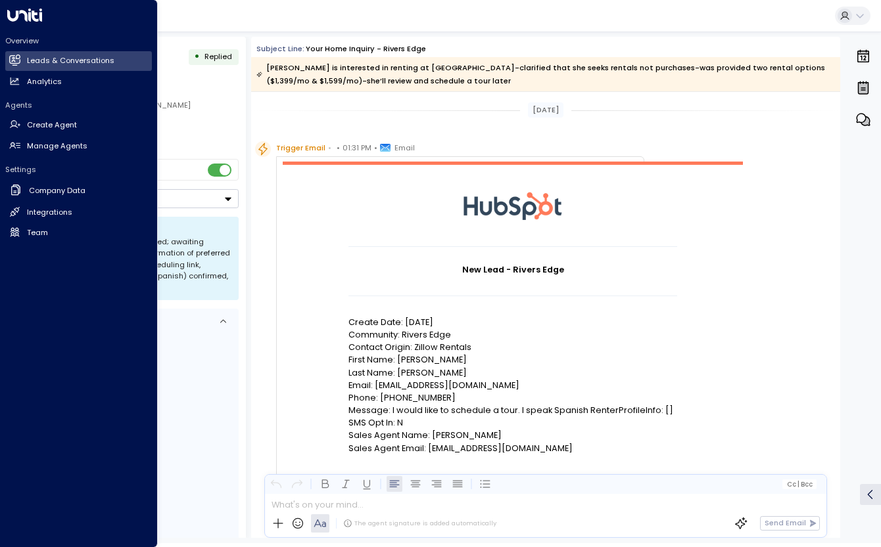 This screenshot has width=881, height=547. Describe the element at coordinates (78, 61) in the screenshot. I see `a: Leads & Conversations` at that location.